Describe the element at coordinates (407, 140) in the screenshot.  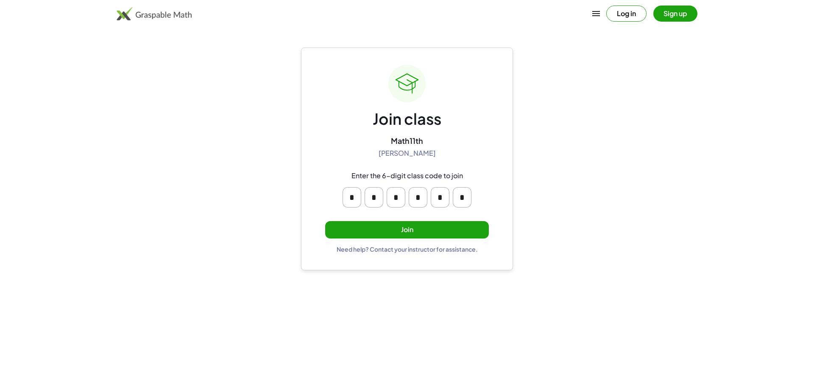
I see `div: Math11th` at that location.